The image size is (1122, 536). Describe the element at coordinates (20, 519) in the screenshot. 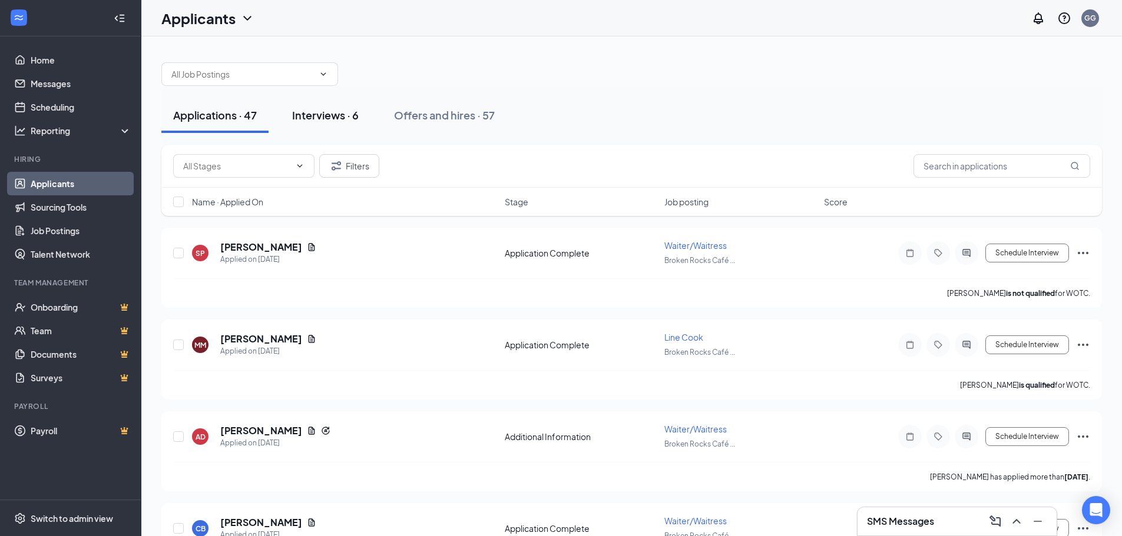

I see `svg: Settings` at that location.